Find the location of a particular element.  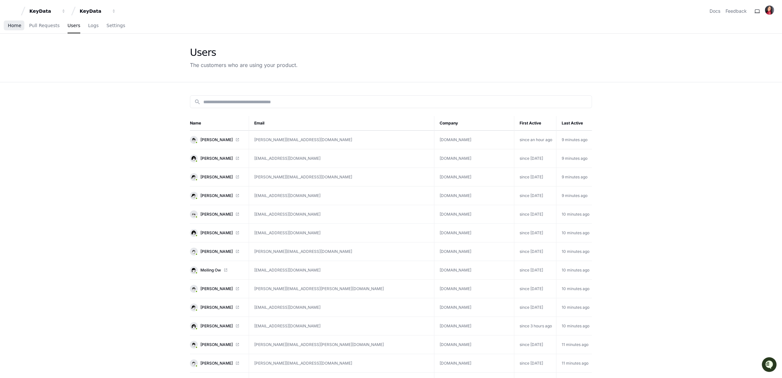

img: 1756235613930-3d25f9e4-fa56-45dd-b3ad-e072dfbd1548 is located at coordinates (16, 90).